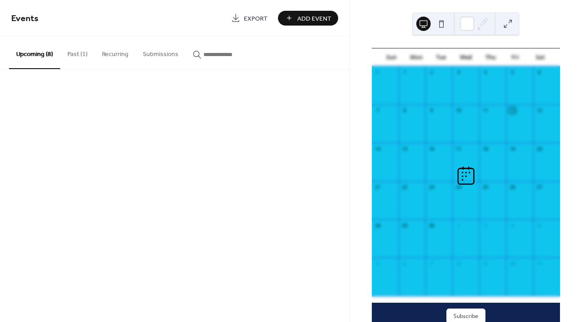 This screenshot has height=322, width=582. Describe the element at coordinates (391, 57) in the screenshot. I see `div: Sun` at that location.